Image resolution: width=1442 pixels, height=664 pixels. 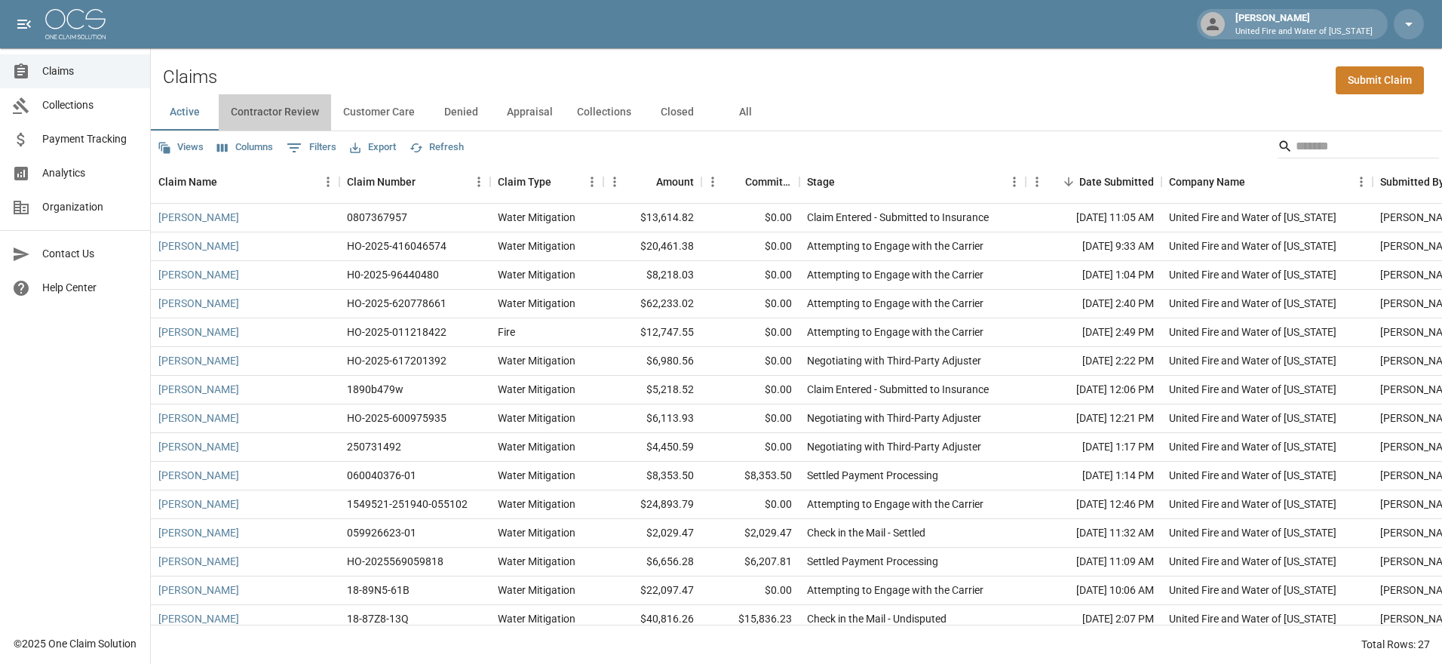 What do you see at coordinates (24, 24) in the screenshot?
I see `button: open drawer` at bounding box center [24, 24].